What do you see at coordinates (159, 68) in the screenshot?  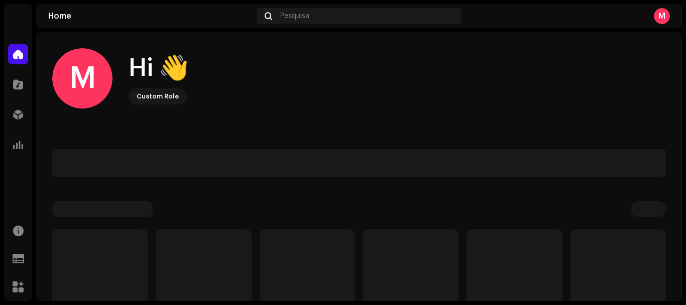 I see `div: Hi 👋` at bounding box center [159, 68].